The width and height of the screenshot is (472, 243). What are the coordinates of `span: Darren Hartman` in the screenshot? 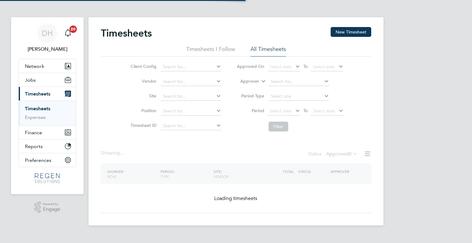 It's located at (47, 49).